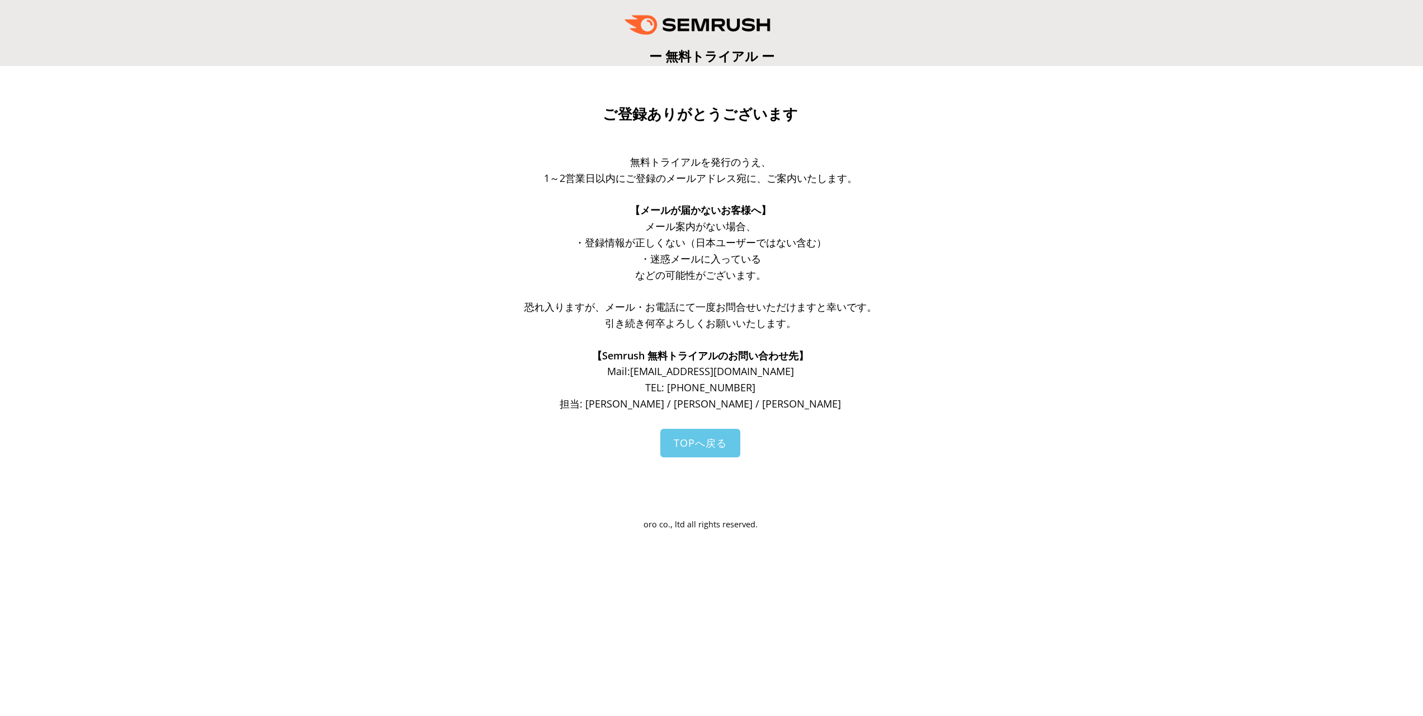  I want to click on span: ・登録情報が正しくない（日本ユーザーではない含む）, so click(701, 242).